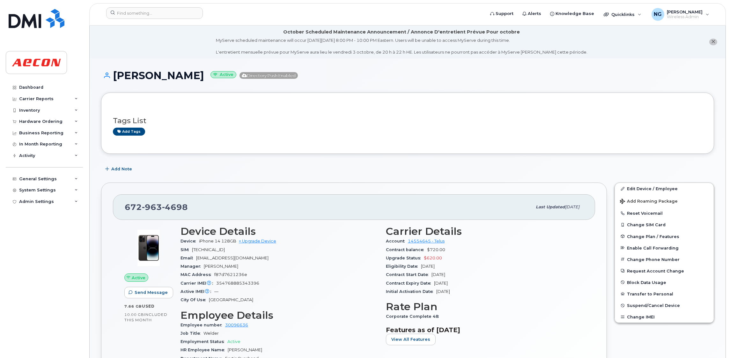 Image resolution: width=729 pixels, height=358 pixels. Describe the element at coordinates (410, 283) in the screenshot. I see `span: Contract Expiry Date` at that location.